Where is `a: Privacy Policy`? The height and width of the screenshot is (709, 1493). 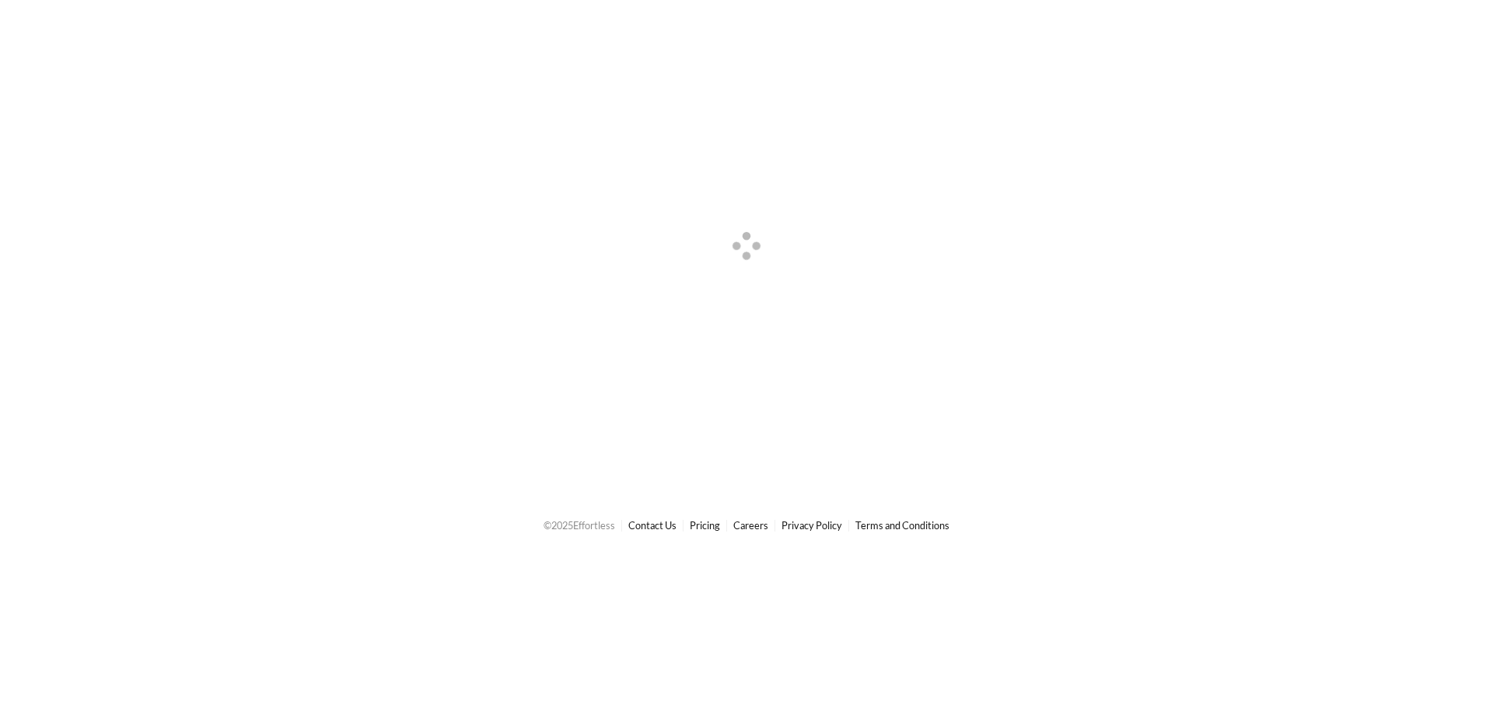
a: Privacy Policy is located at coordinates (812, 525).